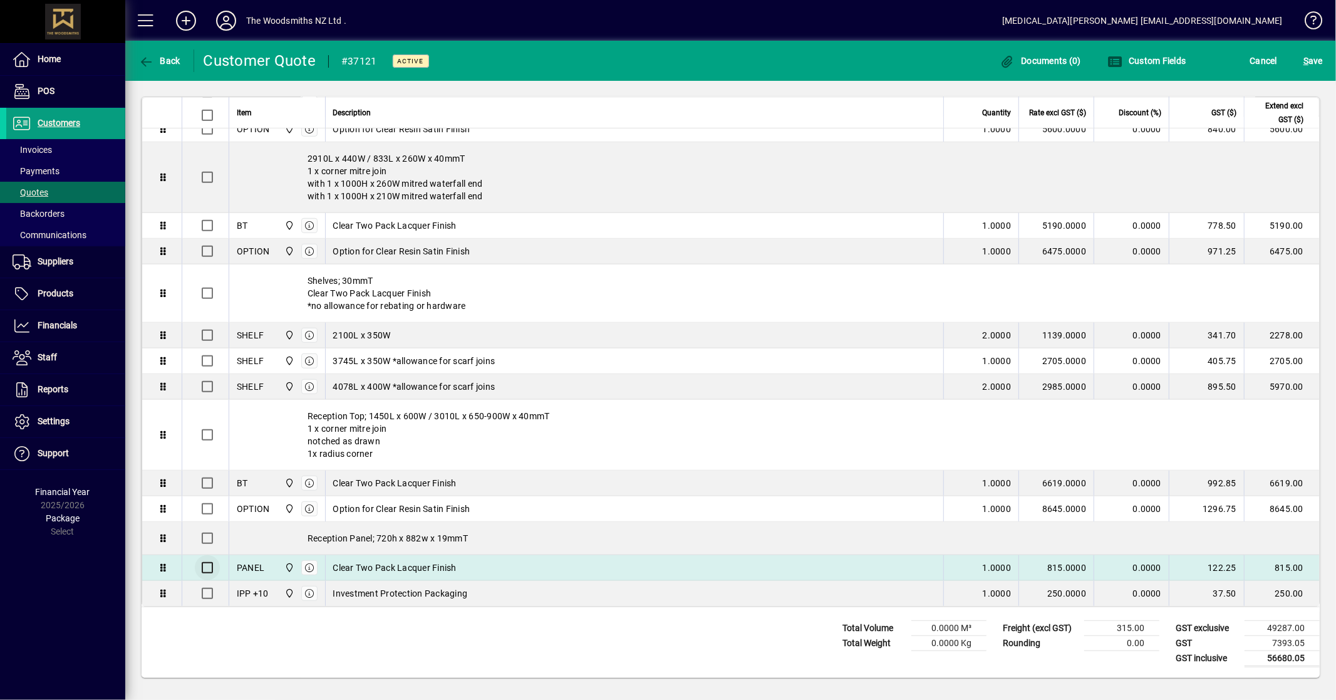 This screenshot has height=700, width=1336. Describe the element at coordinates (1207, 129) in the screenshot. I see `td: 840.00` at that location.